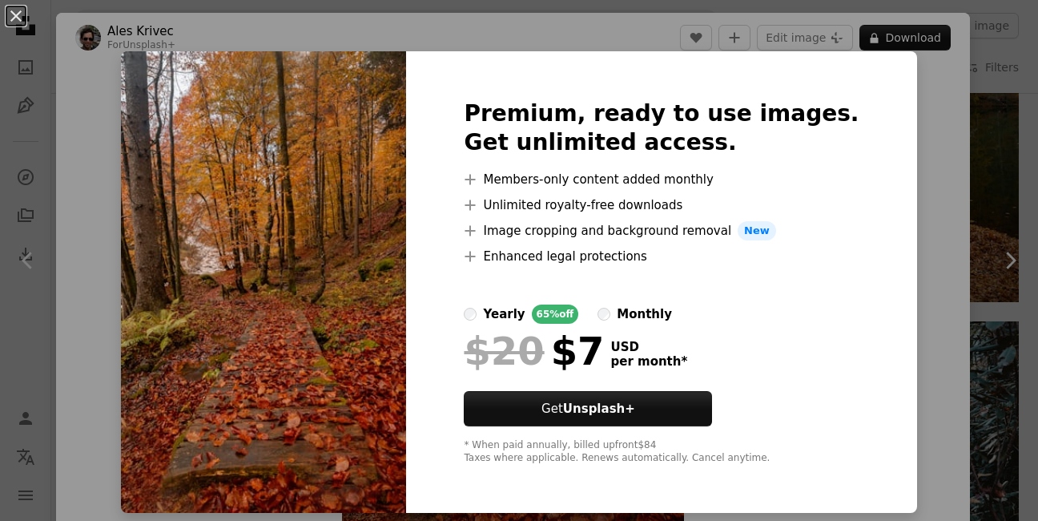 The height and width of the screenshot is (521, 1038). Describe the element at coordinates (661, 128) in the screenshot. I see `h2: Premium, ready to use images. Get unlimited access.` at that location.